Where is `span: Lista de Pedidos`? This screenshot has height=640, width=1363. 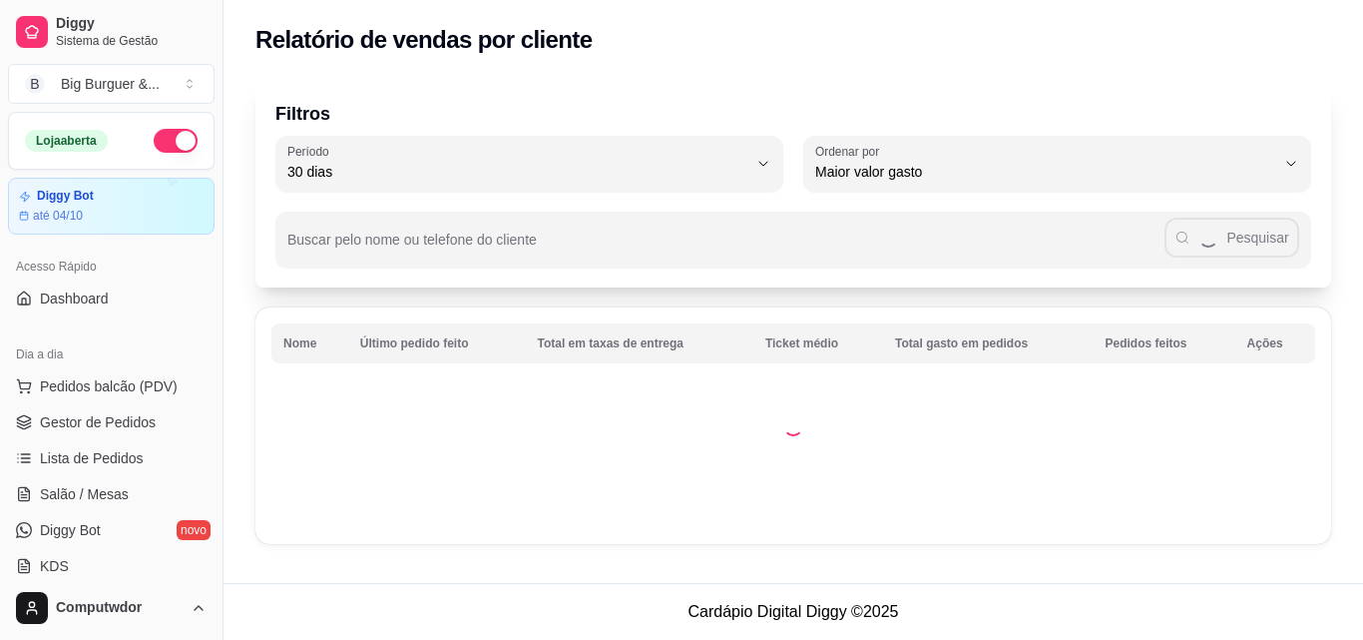
span: Lista de Pedidos is located at coordinates (92, 458).